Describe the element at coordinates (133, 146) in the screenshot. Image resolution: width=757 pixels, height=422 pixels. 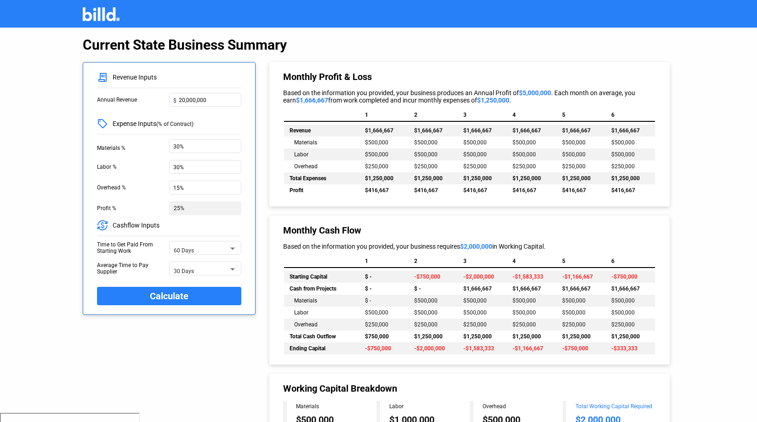
I see `div: Materials %` at that location.